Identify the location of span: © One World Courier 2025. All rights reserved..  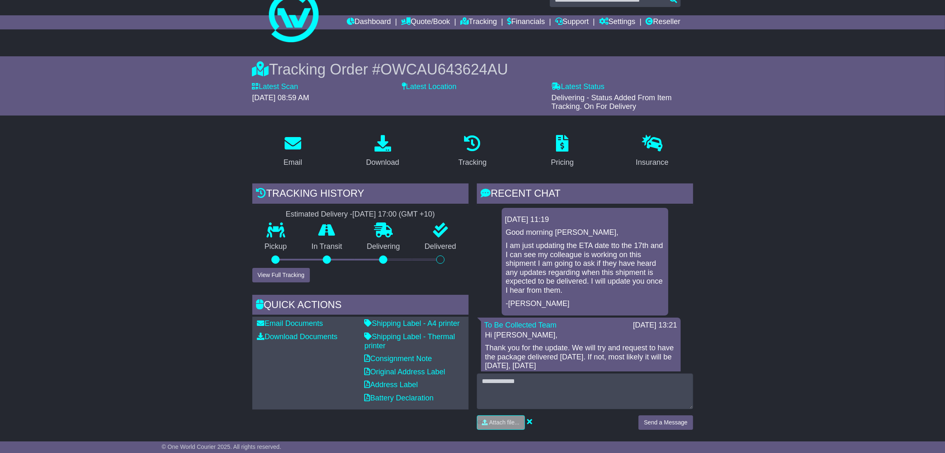
(221, 447).